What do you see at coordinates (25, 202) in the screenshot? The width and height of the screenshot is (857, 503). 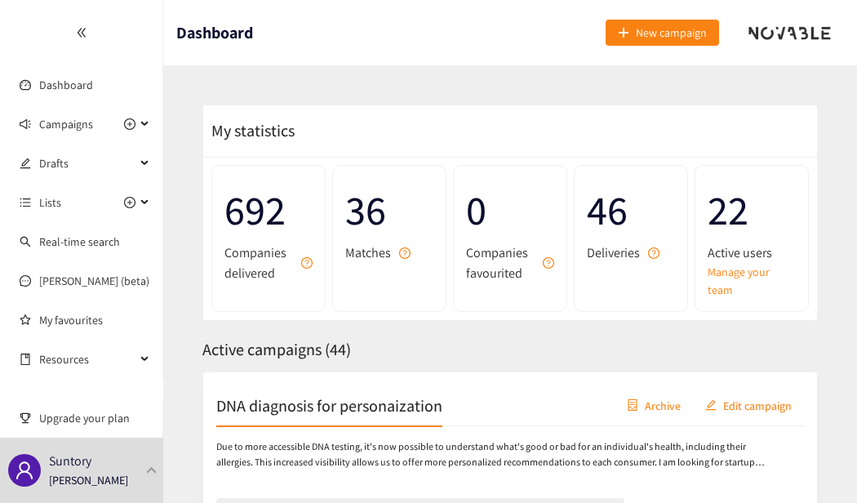 I see `span: unordered-list` at bounding box center [25, 202].